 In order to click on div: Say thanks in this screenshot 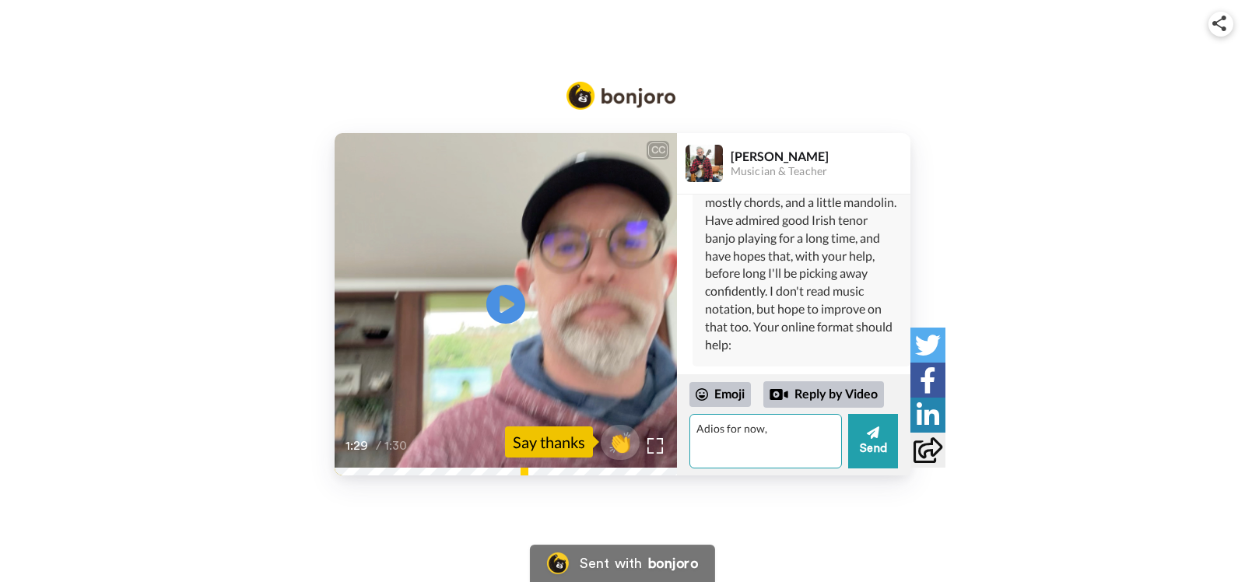, I will do `click(549, 442)`.